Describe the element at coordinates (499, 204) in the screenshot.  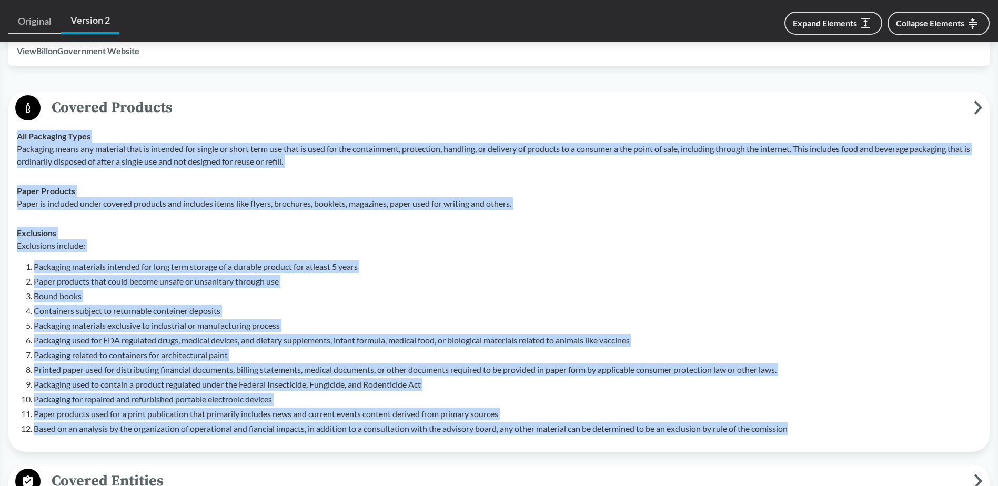
I see `p: Paper is included under covered products and includes items like flyers, brochures, booklets, mag...` at that location.